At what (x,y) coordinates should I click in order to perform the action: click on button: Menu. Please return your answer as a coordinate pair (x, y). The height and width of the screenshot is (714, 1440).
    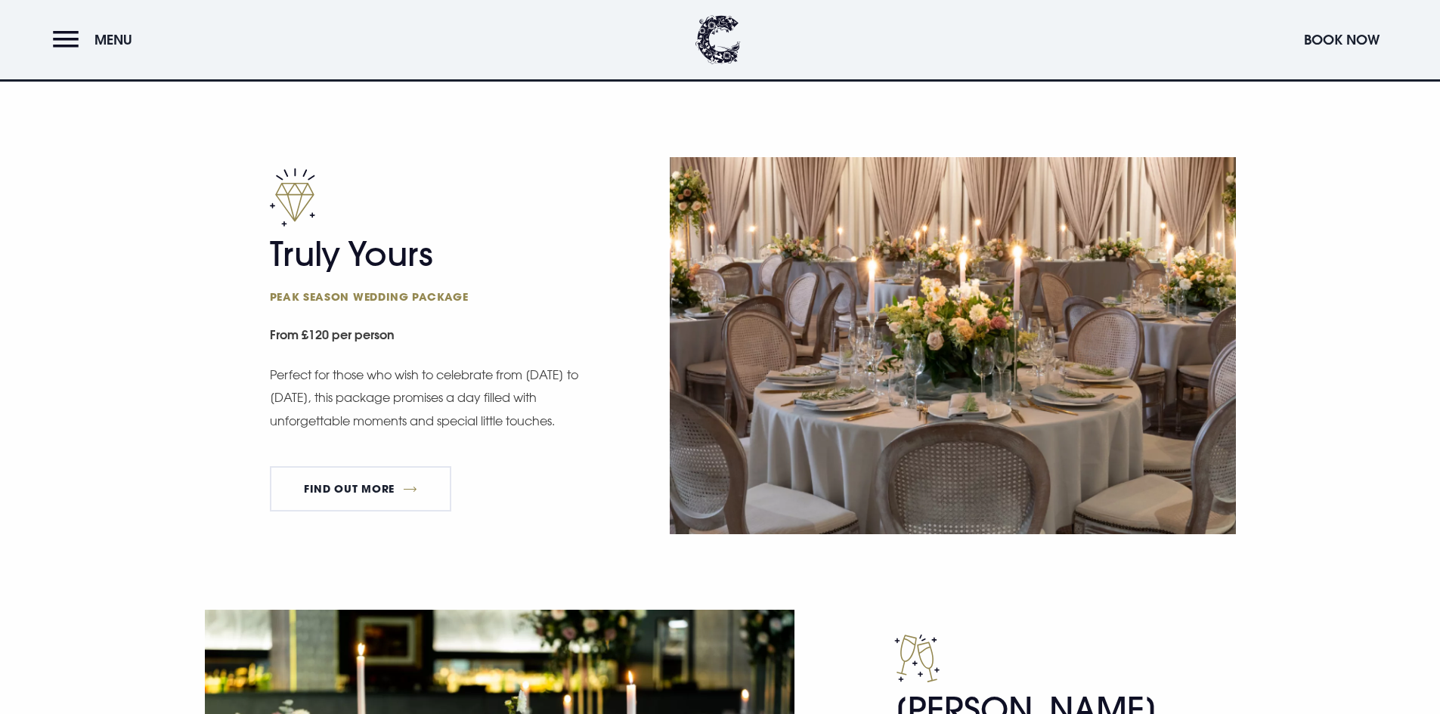
    Looking at the image, I should click on (96, 39).